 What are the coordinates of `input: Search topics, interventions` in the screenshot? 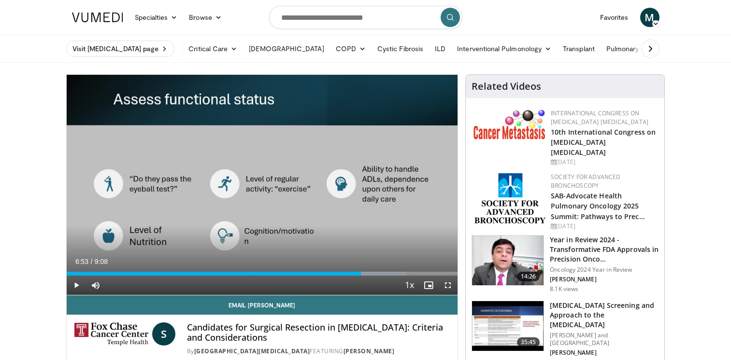 It's located at (366, 17).